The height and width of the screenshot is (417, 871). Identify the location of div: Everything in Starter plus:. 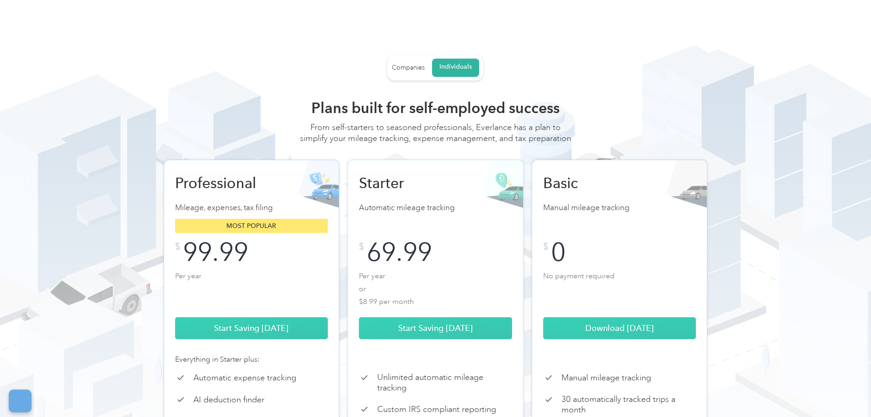
(252, 359).